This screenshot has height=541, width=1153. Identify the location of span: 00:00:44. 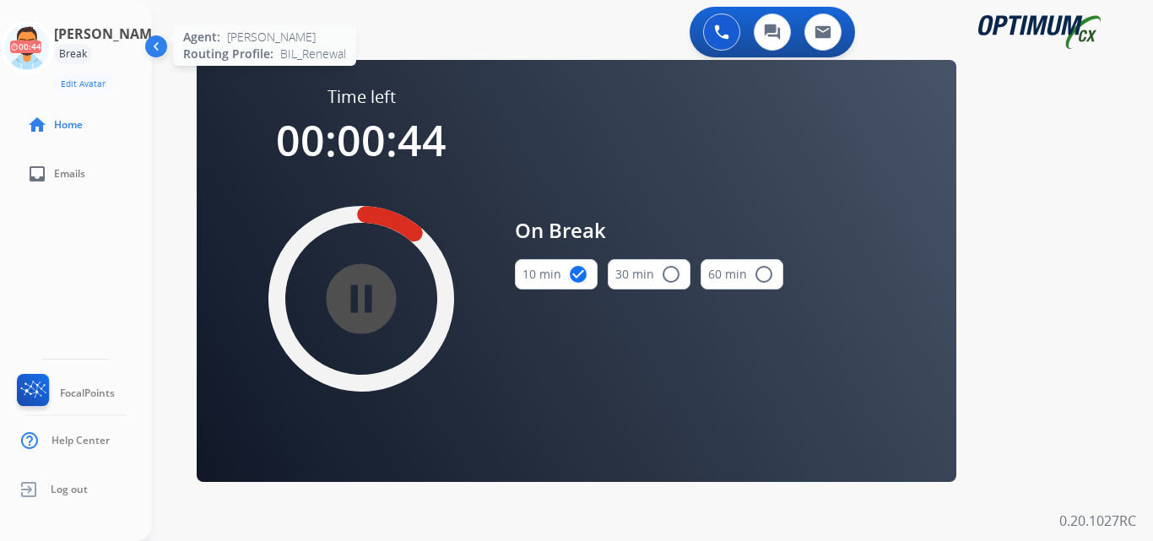
(361, 140).